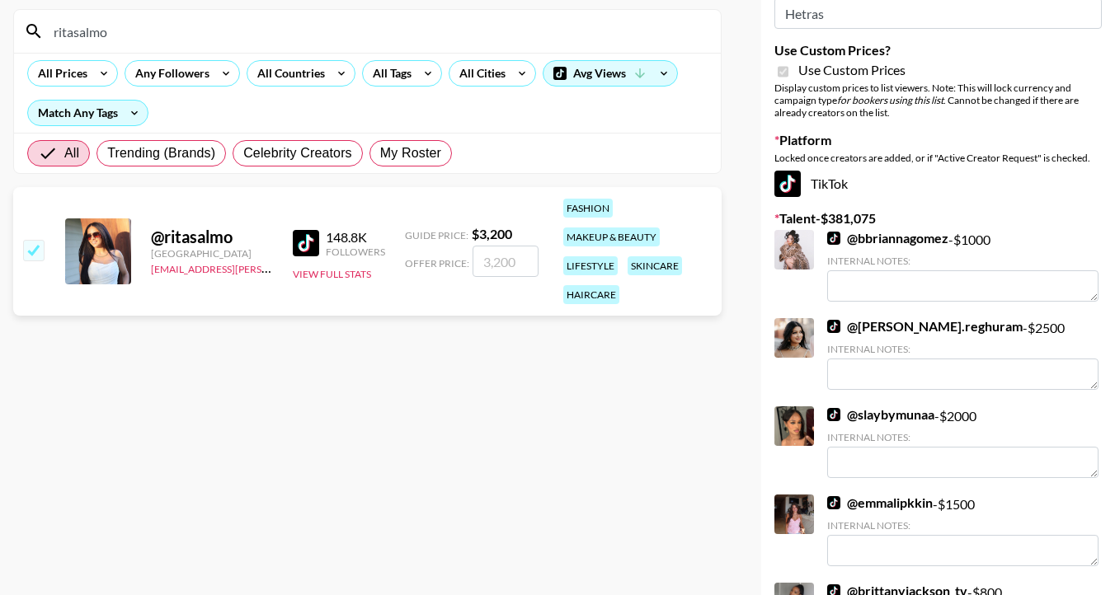 The height and width of the screenshot is (595, 1115). What do you see at coordinates (59, 73) in the screenshot?
I see `div: All Prices` at bounding box center [59, 73].